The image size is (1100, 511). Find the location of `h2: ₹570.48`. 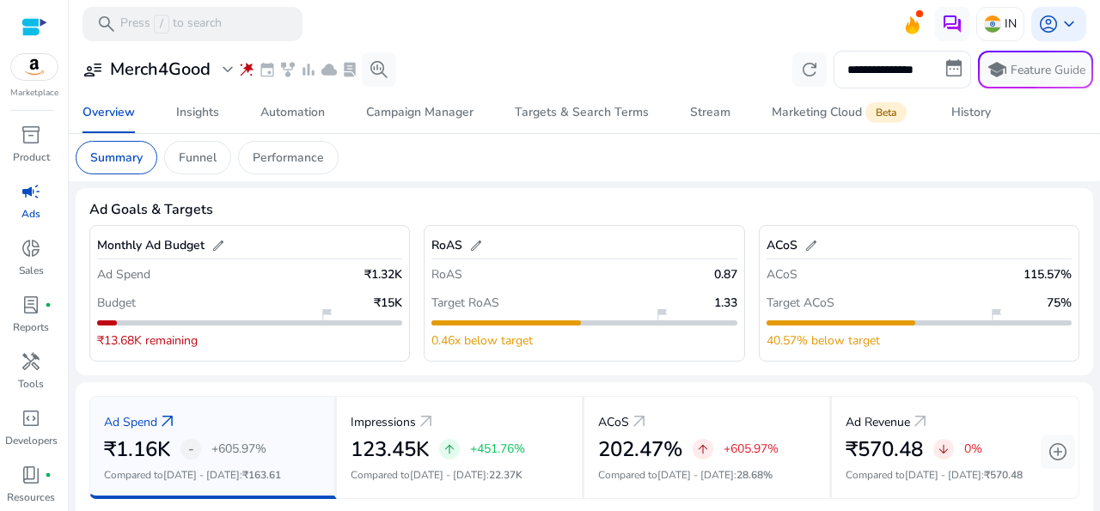

h2: ₹570.48 is located at coordinates (885, 450).